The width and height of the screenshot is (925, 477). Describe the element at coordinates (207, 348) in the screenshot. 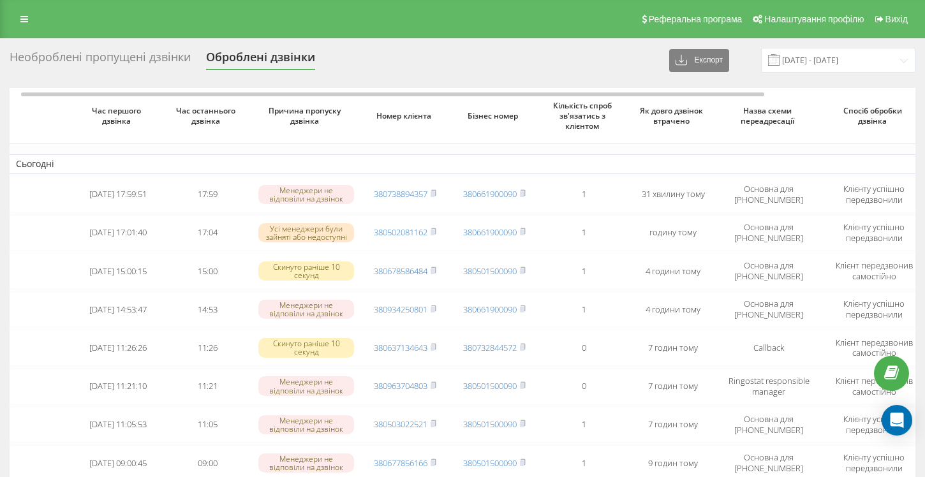

I see `td: 11:26` at that location.